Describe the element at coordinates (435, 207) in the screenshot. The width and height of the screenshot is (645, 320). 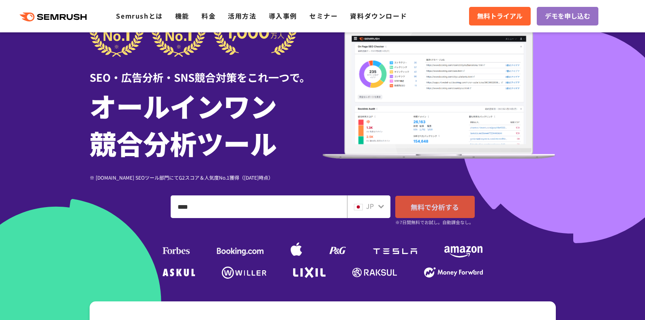
I see `a: 無料で分析する` at that location.